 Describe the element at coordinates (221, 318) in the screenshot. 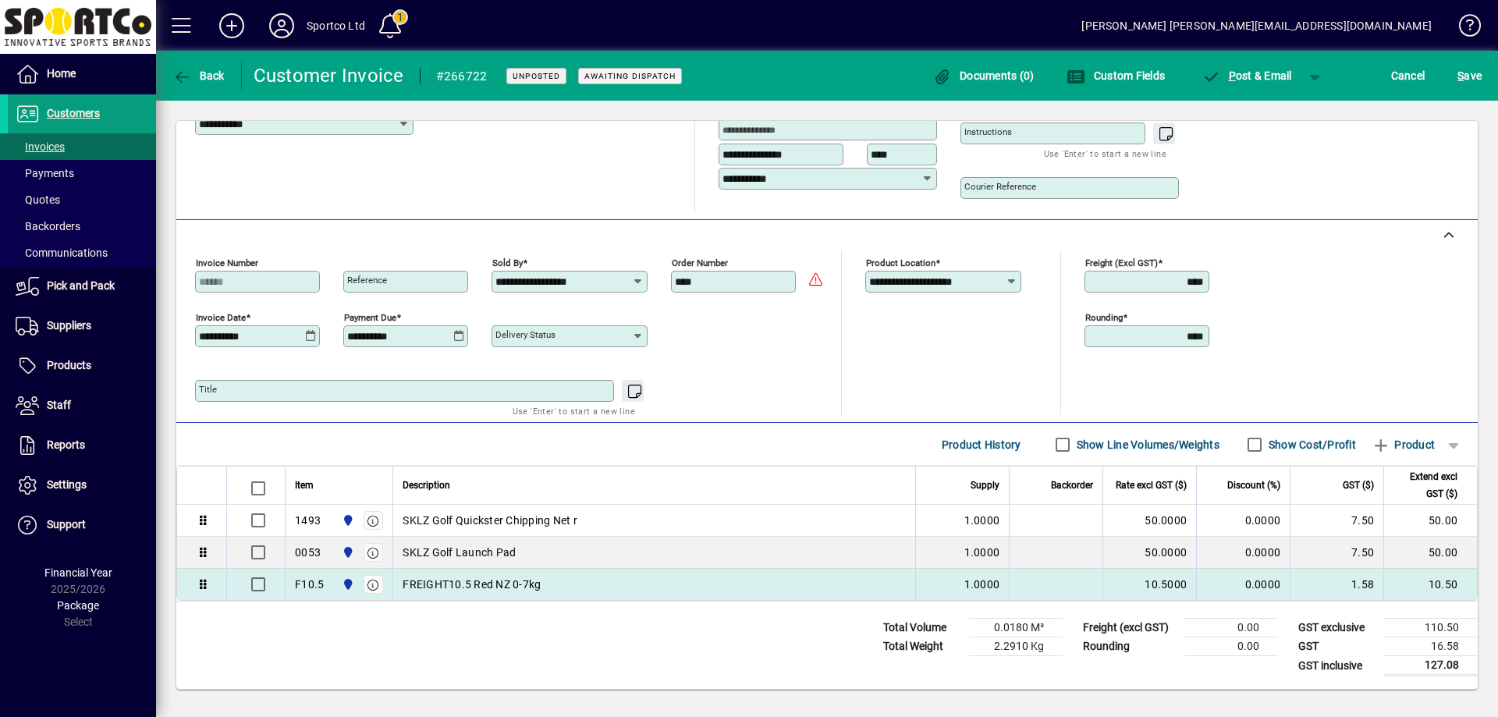

I see `mat-label: Invoice date` at that location.